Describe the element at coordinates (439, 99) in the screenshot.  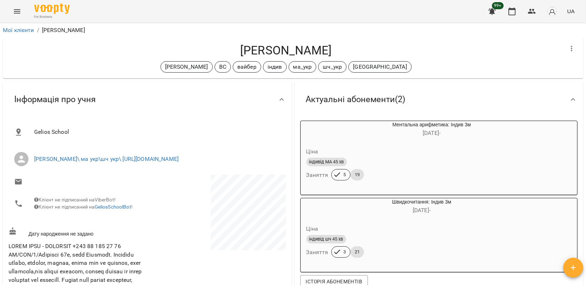
I see `div: Актуальні абонементи(2)` at that location.